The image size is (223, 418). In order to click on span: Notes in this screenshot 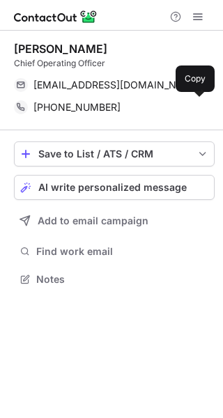, I will do `click(123, 280)`.